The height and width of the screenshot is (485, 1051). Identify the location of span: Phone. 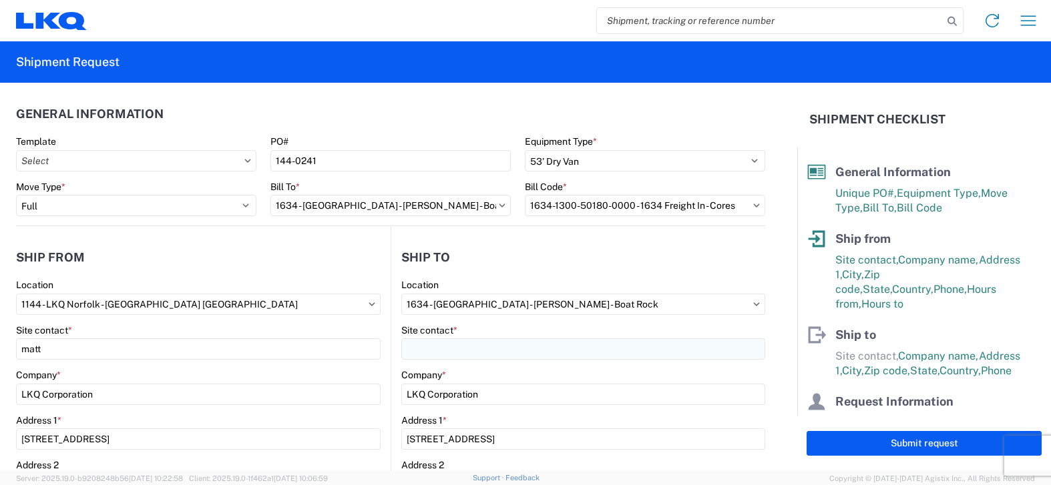
(996, 371).